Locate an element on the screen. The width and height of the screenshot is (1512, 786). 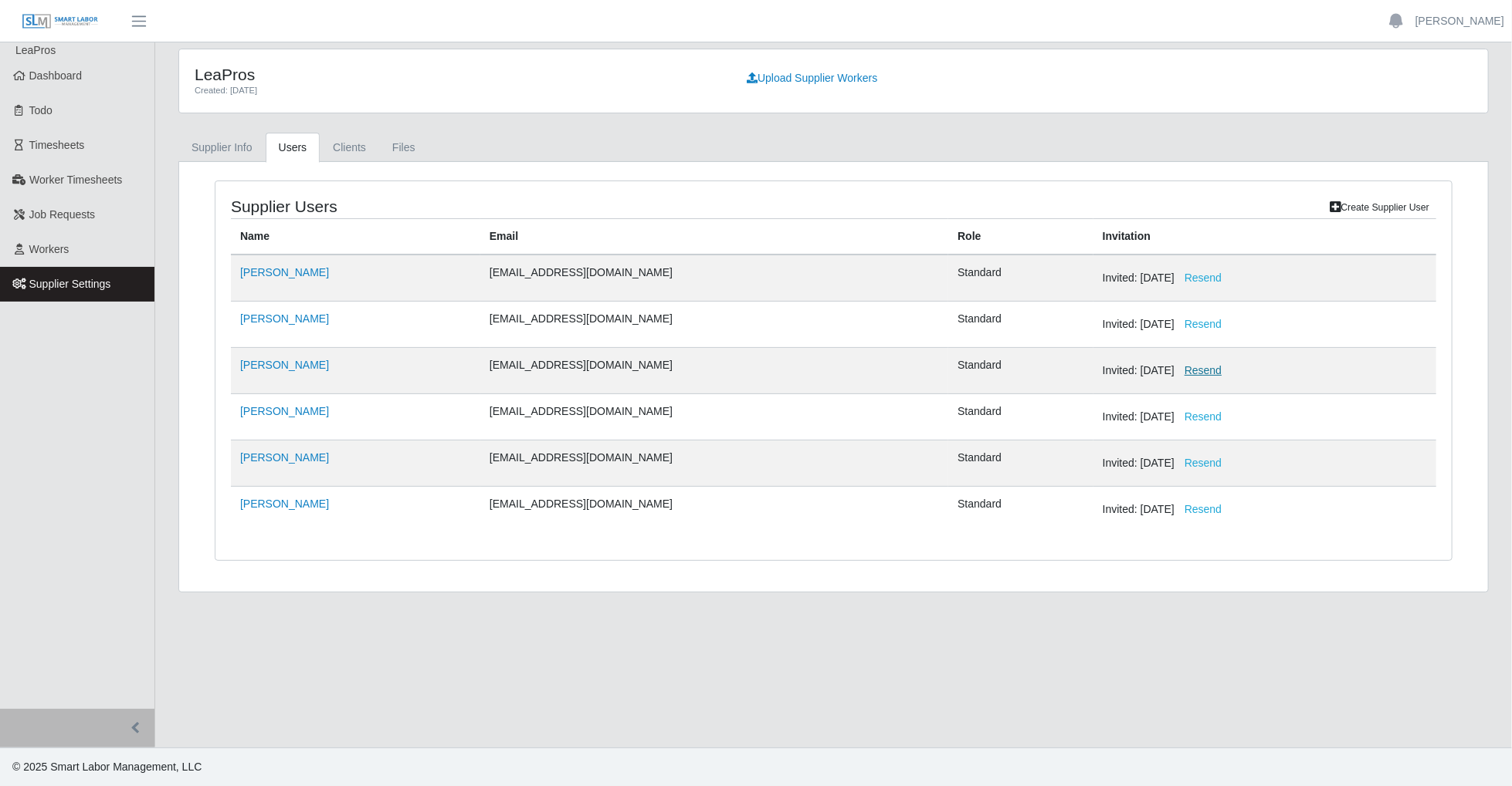
span: Dashboard is located at coordinates (56, 76).